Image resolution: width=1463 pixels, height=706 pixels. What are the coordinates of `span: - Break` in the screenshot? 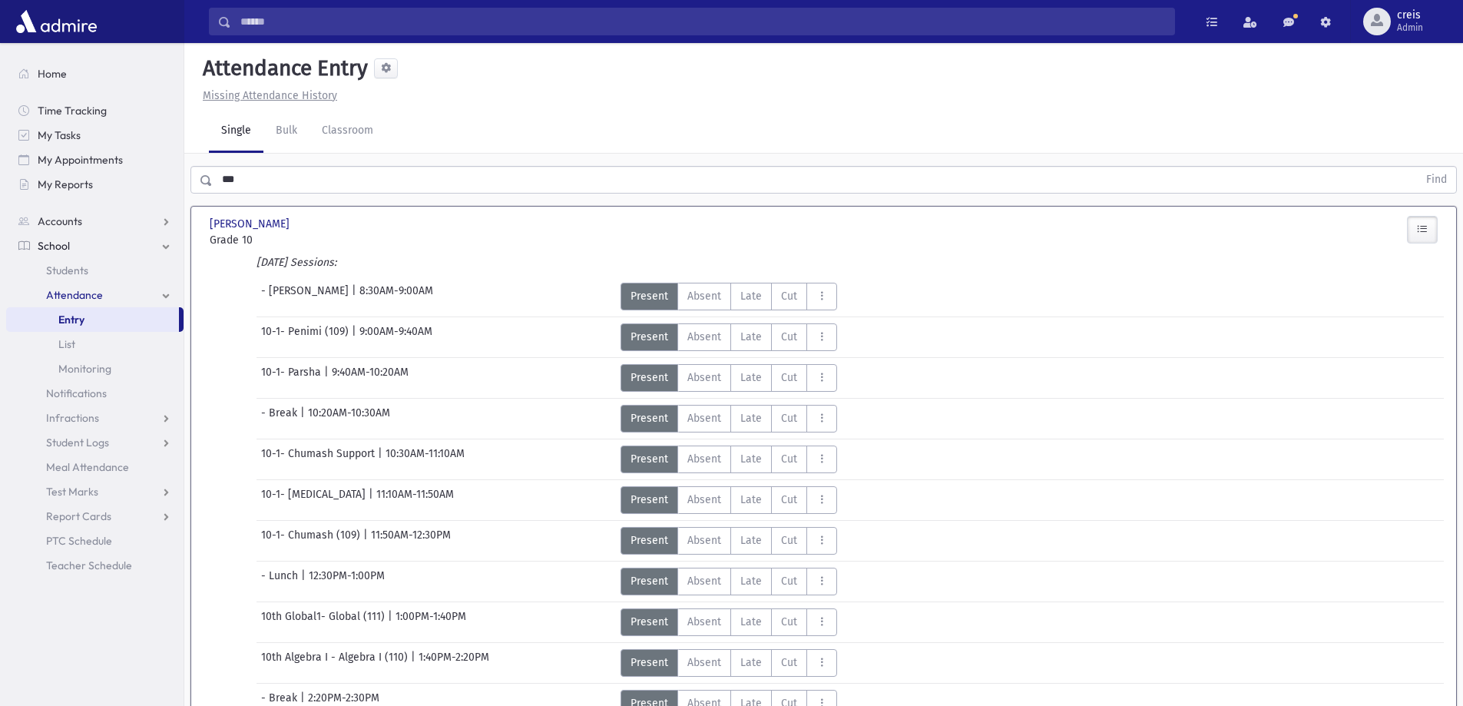 It's located at (280, 419).